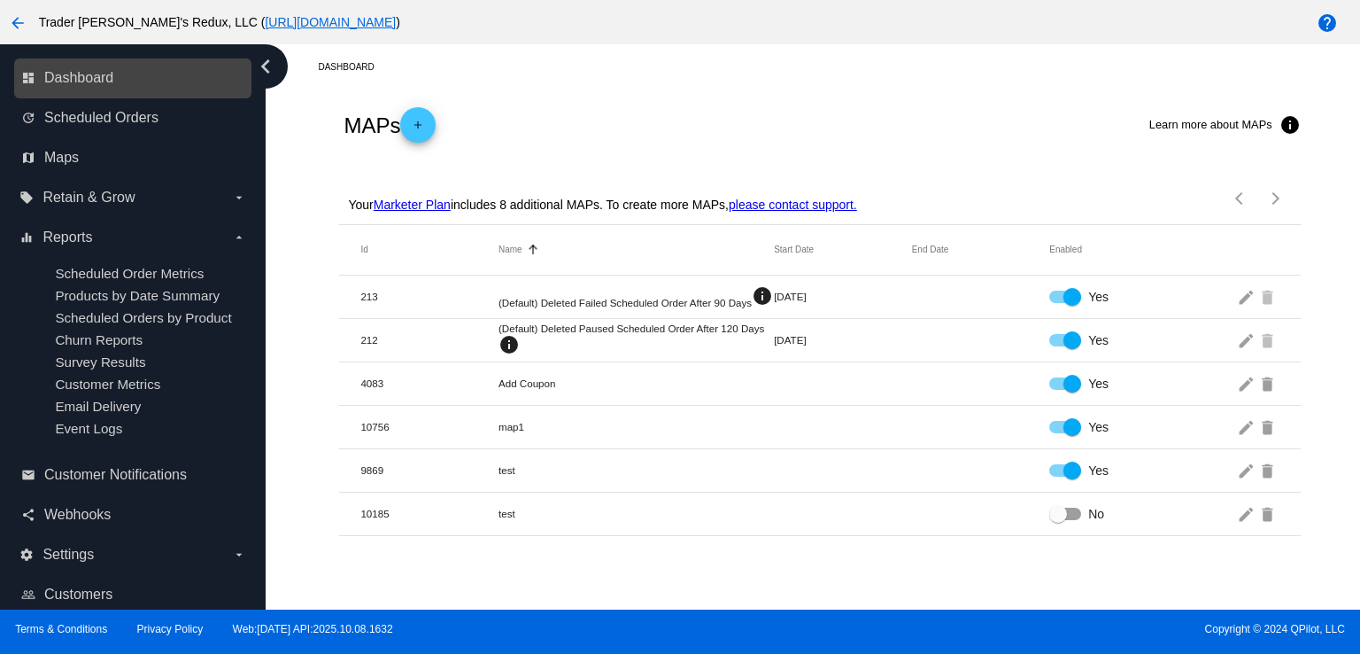  What do you see at coordinates (100, 361) in the screenshot?
I see `span: Survey Results` at bounding box center [100, 361].